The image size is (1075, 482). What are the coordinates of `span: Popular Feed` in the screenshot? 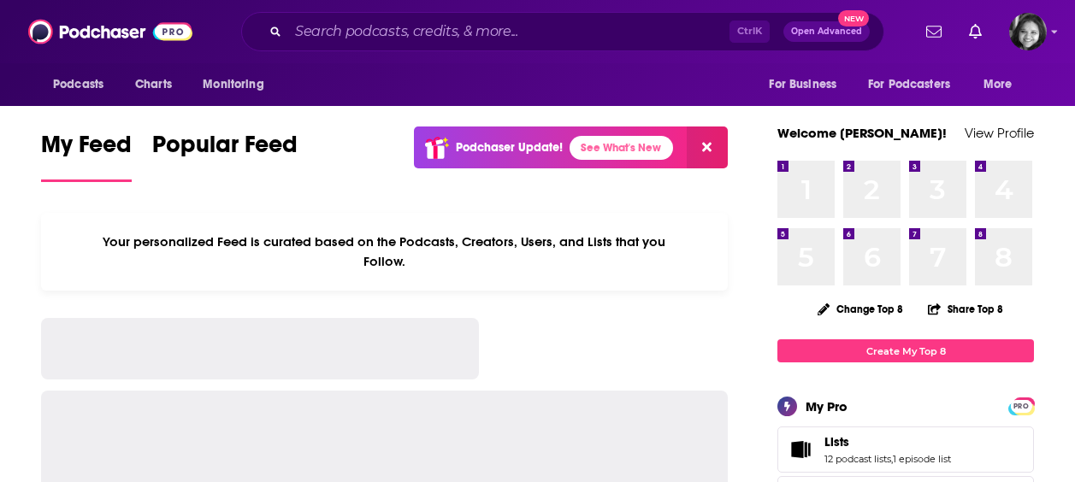 It's located at (225, 150).